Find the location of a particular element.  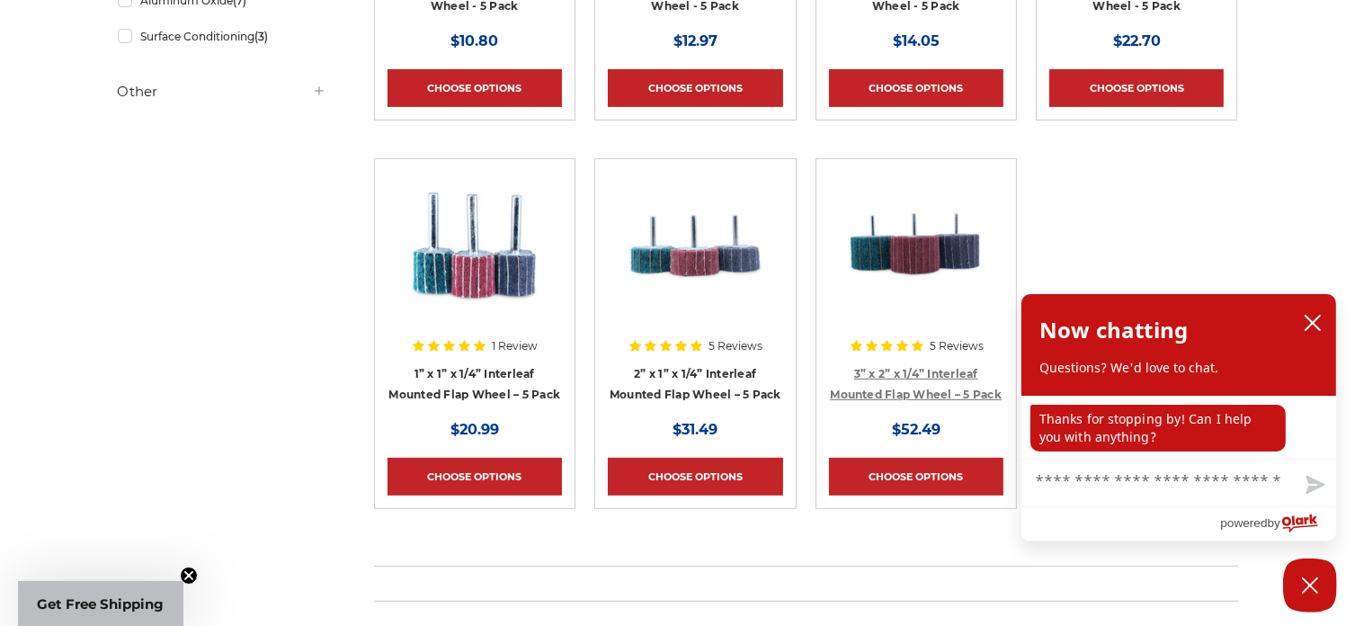

h5: Other is located at coordinates (222, 92).